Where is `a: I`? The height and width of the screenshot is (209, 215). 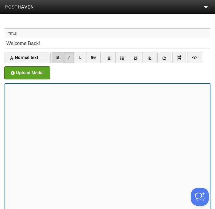 a: I is located at coordinates (69, 57).